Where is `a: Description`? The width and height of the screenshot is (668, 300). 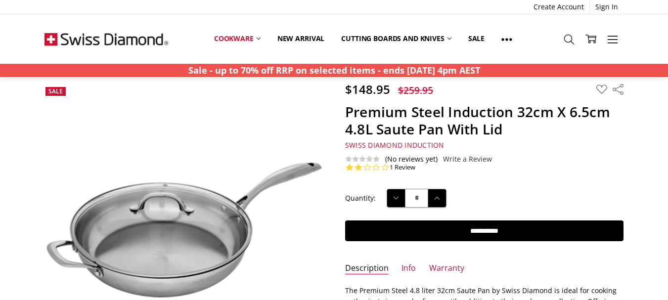
a: Description is located at coordinates (367, 268).